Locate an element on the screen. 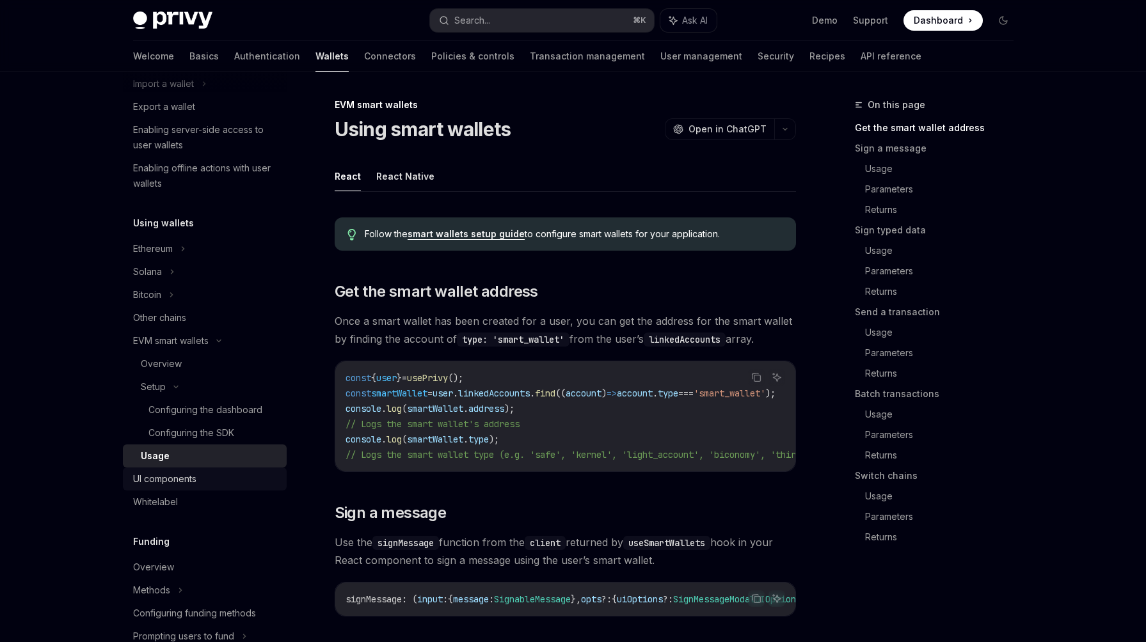 The width and height of the screenshot is (1146, 642). div: Export a wallet is located at coordinates (164, 107).